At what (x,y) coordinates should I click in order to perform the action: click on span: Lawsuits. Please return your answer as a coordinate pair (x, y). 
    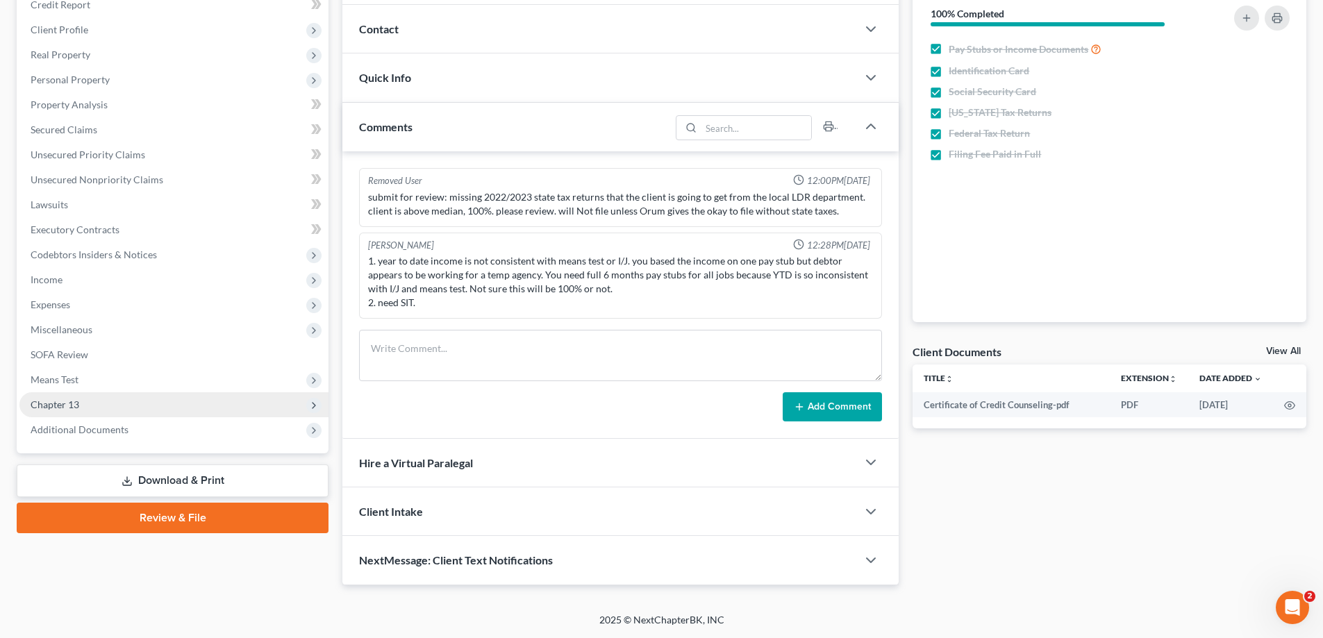
    Looking at the image, I should click on (49, 204).